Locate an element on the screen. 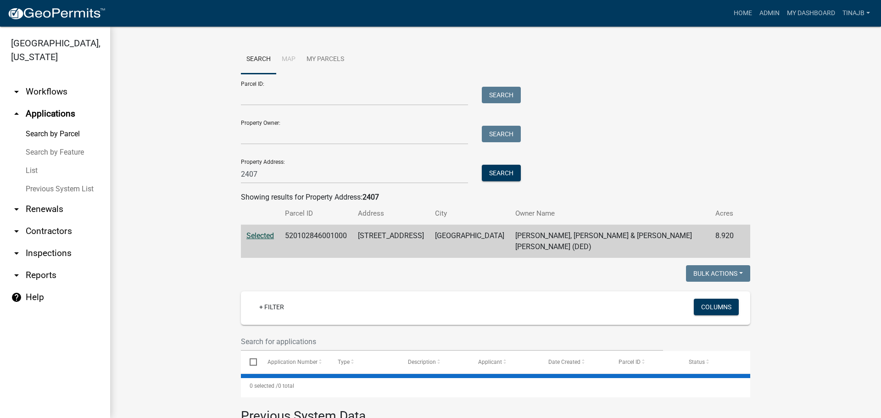 This screenshot has width=881, height=418. td: 8.920 is located at coordinates (725, 241).